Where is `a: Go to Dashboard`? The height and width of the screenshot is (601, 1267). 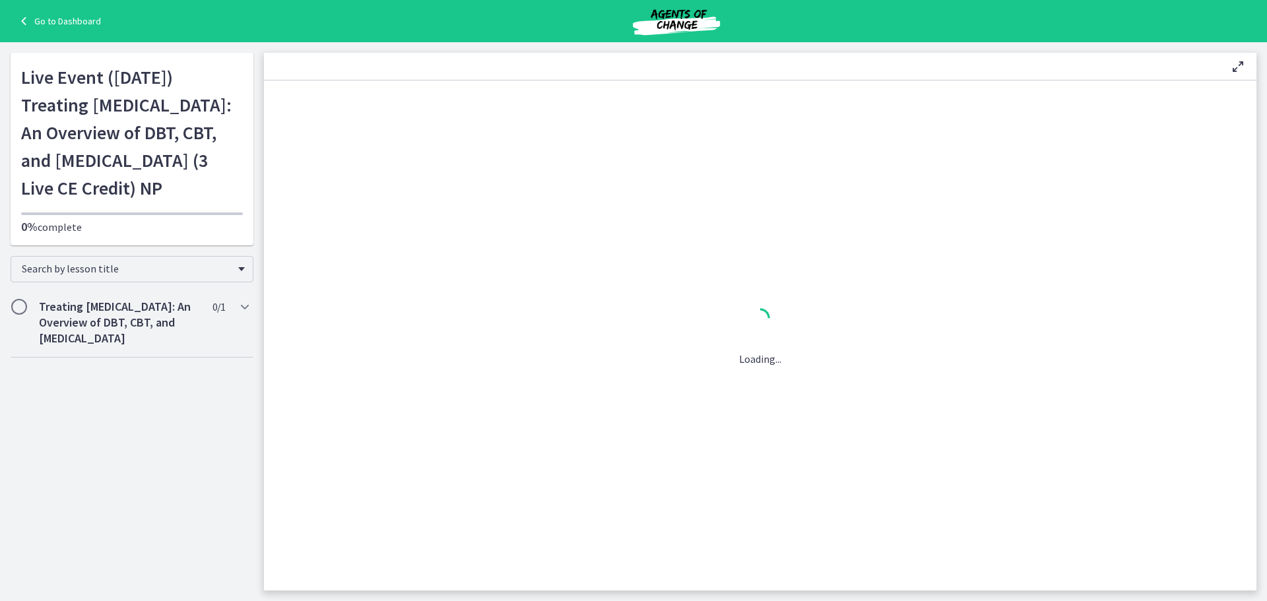 a: Go to Dashboard is located at coordinates (58, 21).